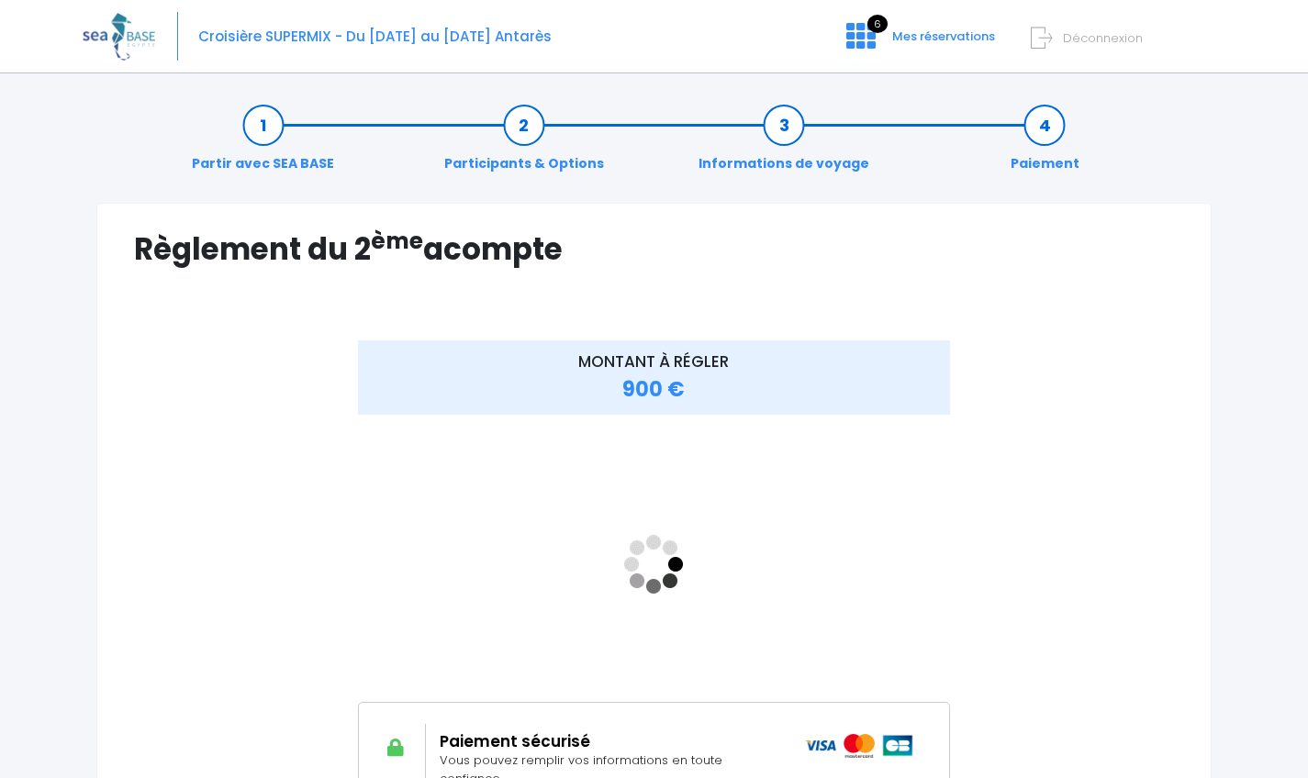 This screenshot has height=778, width=1308. I want to click on span: Mes réservations, so click(943, 36).